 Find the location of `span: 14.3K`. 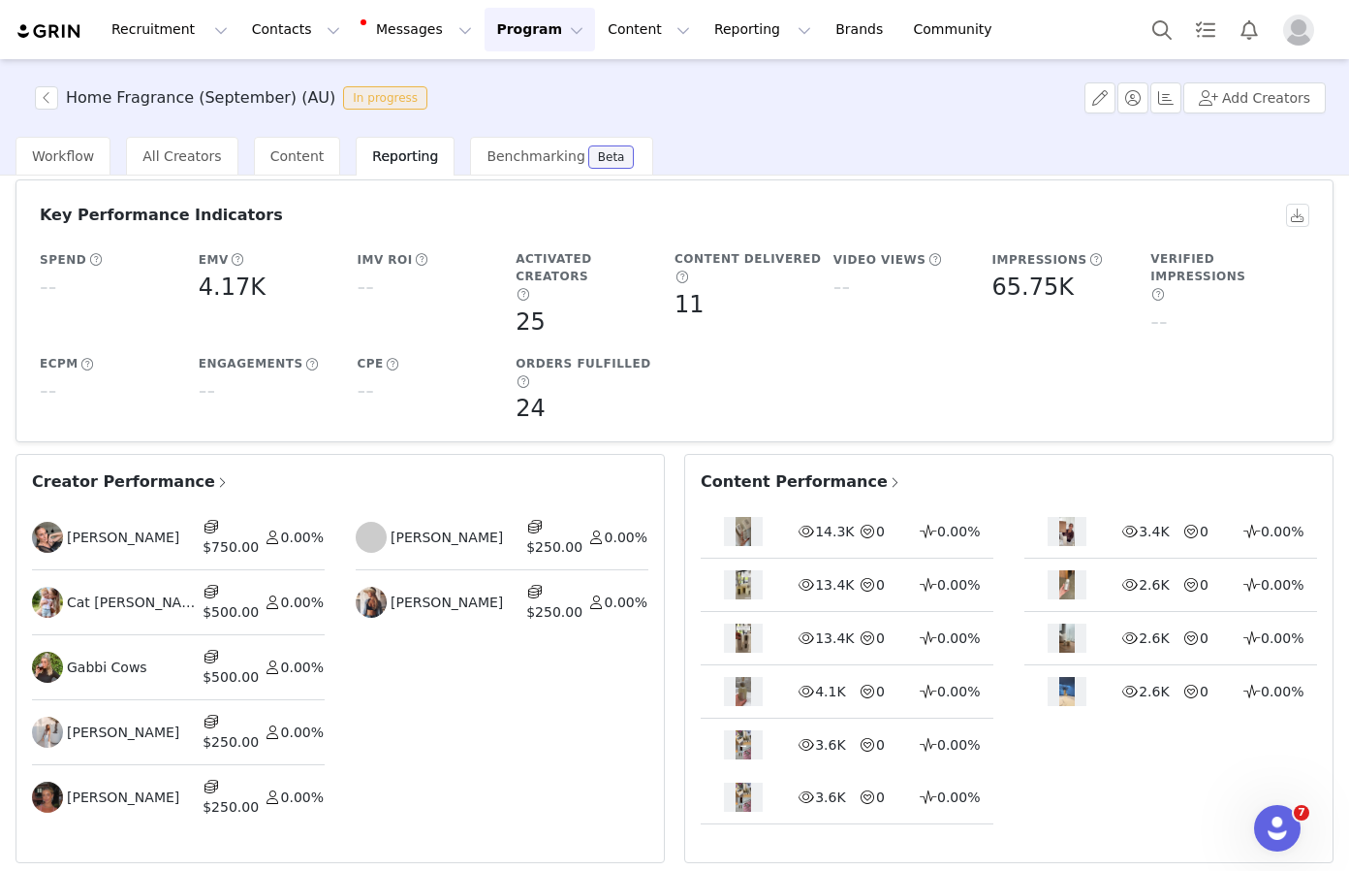

span: 14.3K is located at coordinates (835, 531).